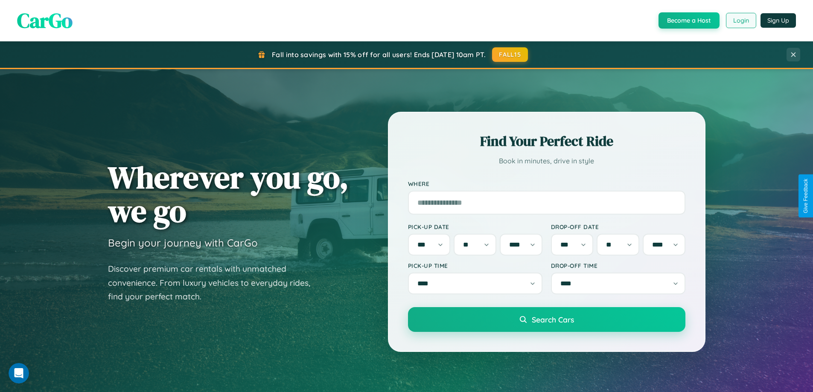 This screenshot has height=392, width=813. I want to click on p: Discover premium car rentals with unmatched convenience. From luxury vehicles to everyday rides, ..., so click(215, 283).